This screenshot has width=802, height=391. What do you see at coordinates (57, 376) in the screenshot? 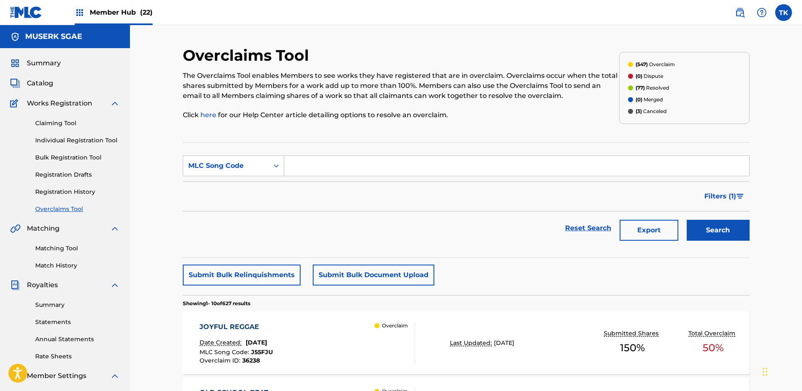
I see `span: Member Settings` at bounding box center [57, 376].